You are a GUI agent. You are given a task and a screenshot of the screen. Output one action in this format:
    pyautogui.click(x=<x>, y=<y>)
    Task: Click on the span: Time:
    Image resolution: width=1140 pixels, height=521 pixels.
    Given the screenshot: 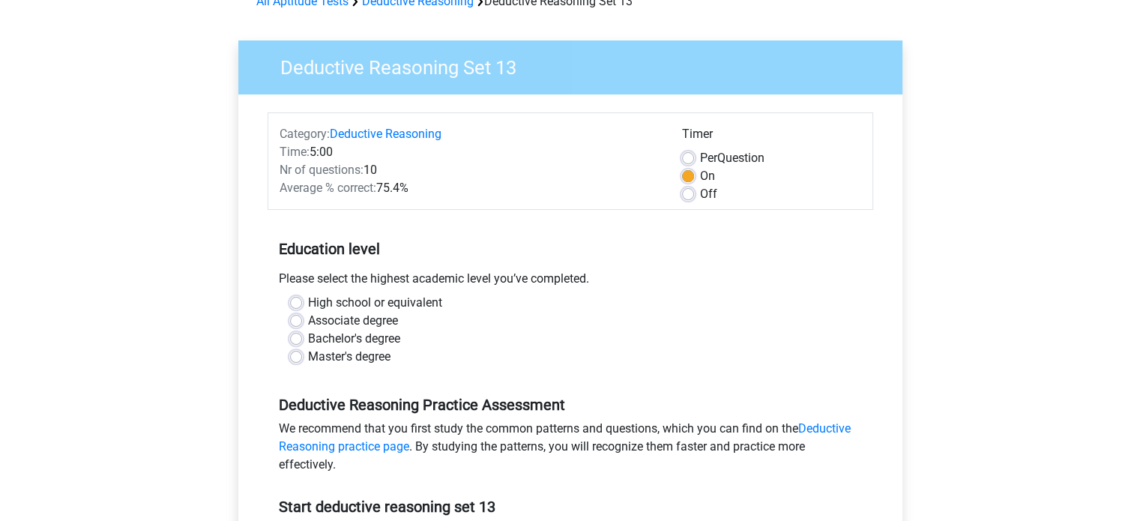 What is the action you would take?
    pyautogui.click(x=295, y=151)
    